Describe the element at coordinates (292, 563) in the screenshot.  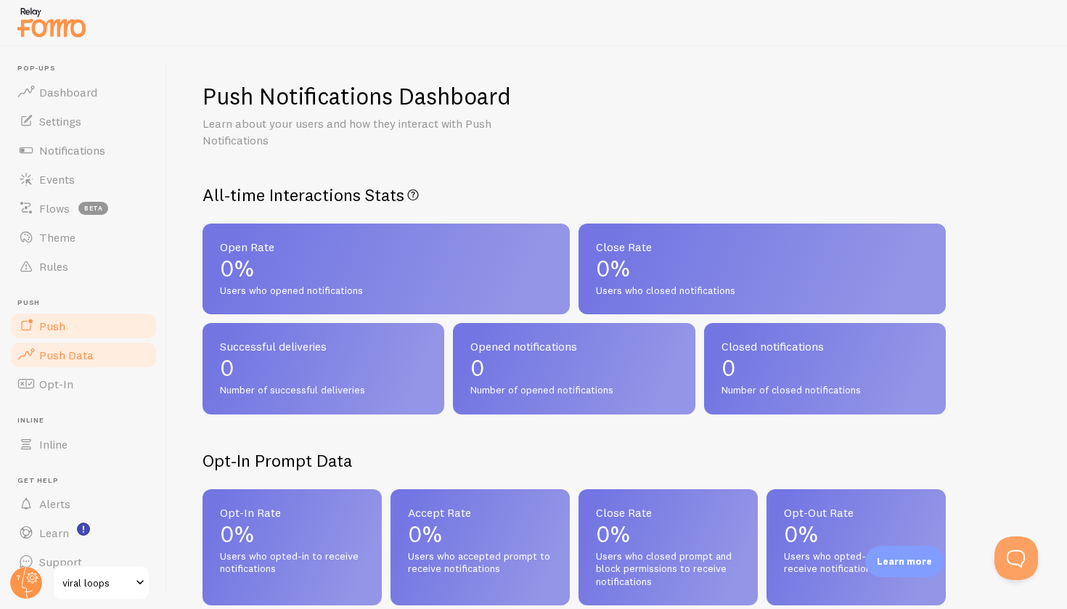
I see `span: Users who opted-in to receive notifications` at that location.